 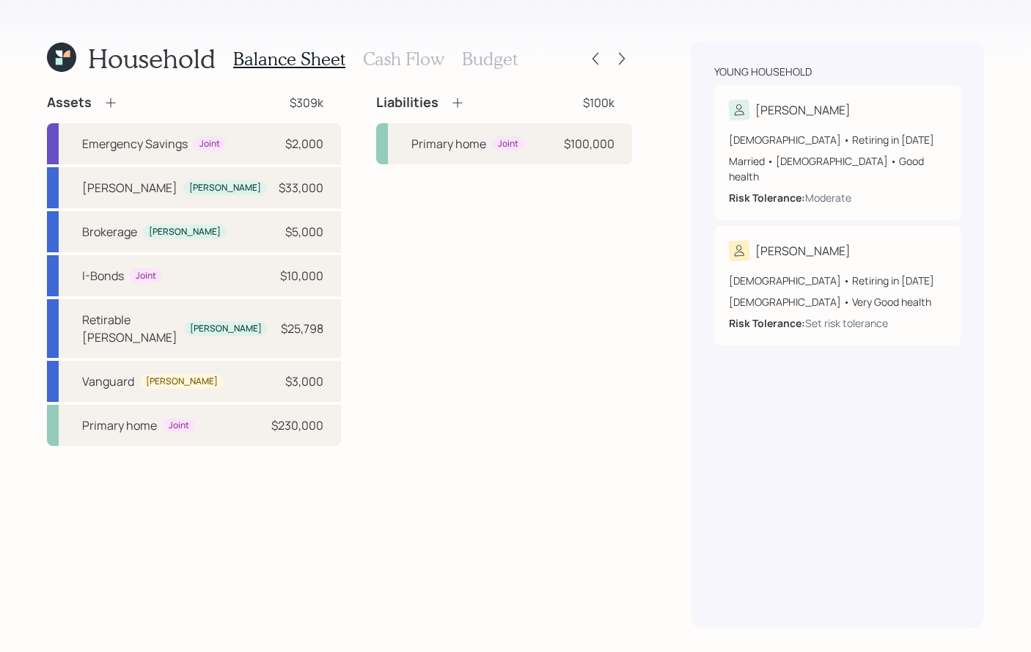 I want to click on h3: Balance Sheet, so click(x=289, y=59).